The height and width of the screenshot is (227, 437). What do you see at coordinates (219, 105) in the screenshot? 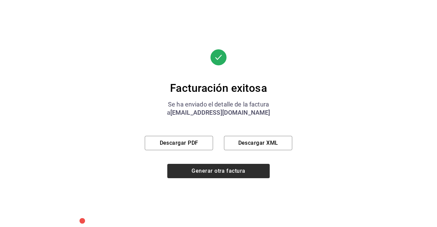
I see `div: Se ha enviado el detalle de la factura` at bounding box center [219, 105].